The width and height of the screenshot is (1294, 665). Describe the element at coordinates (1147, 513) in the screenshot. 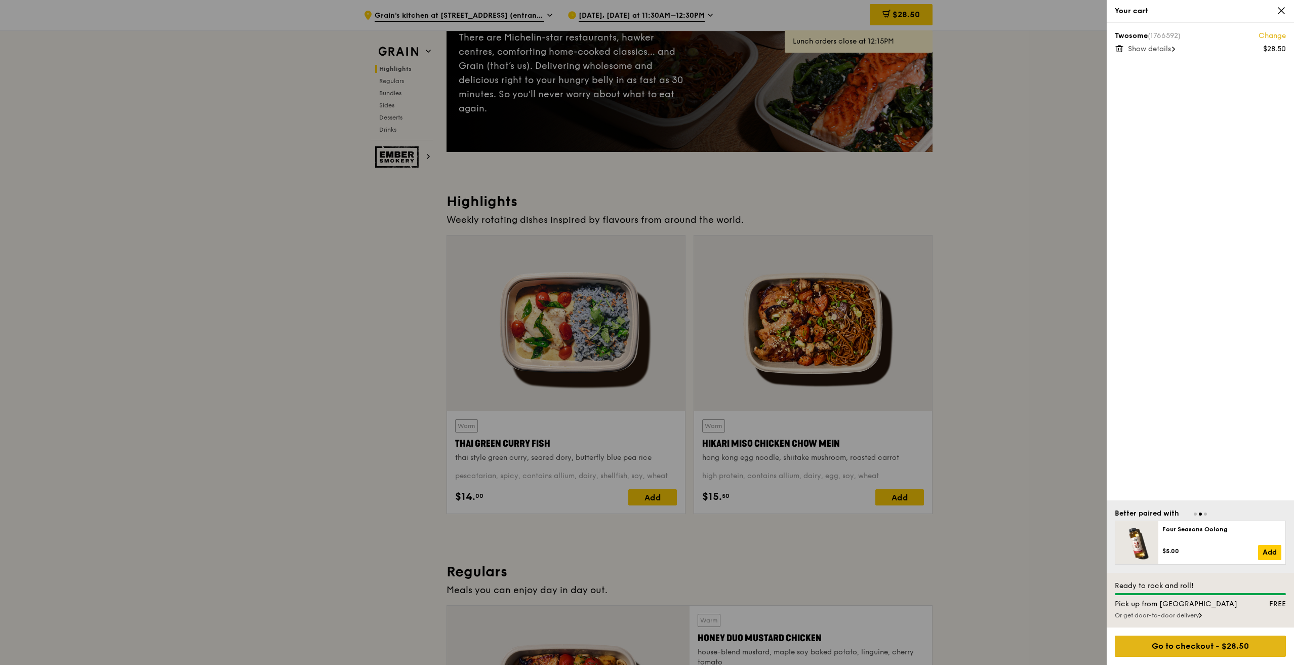

I see `div: Better paired with` at that location.